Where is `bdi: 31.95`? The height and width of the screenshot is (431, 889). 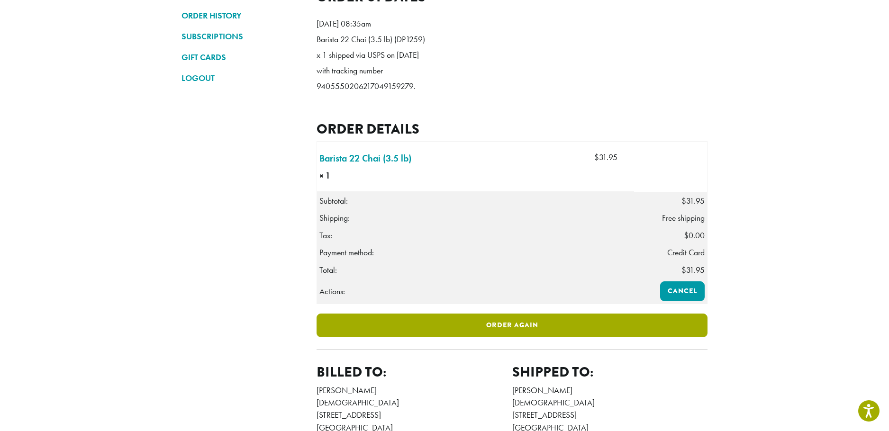 bdi: 31.95 is located at coordinates (606, 157).